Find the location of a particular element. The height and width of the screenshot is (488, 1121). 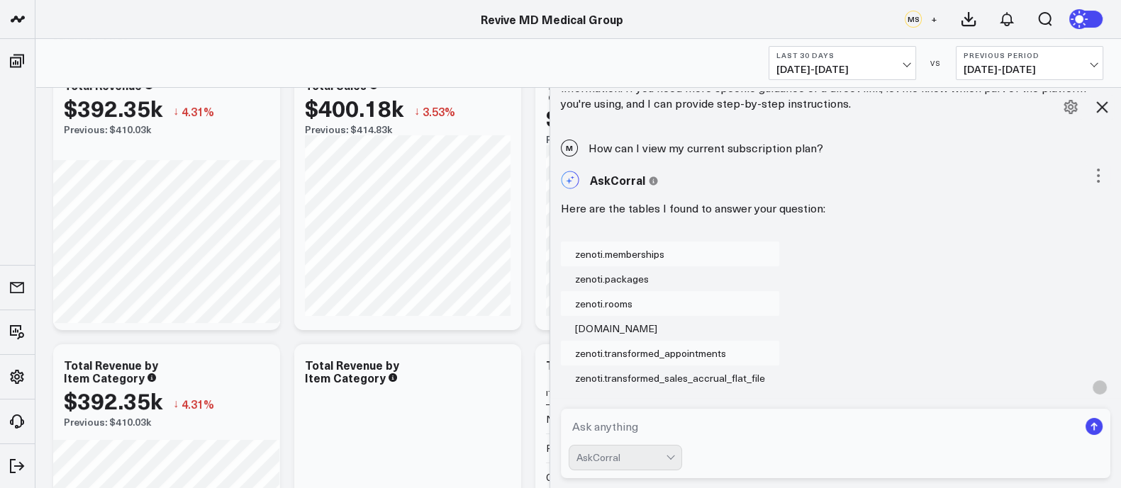

div: zenoti.rooms is located at coordinates (670, 303).